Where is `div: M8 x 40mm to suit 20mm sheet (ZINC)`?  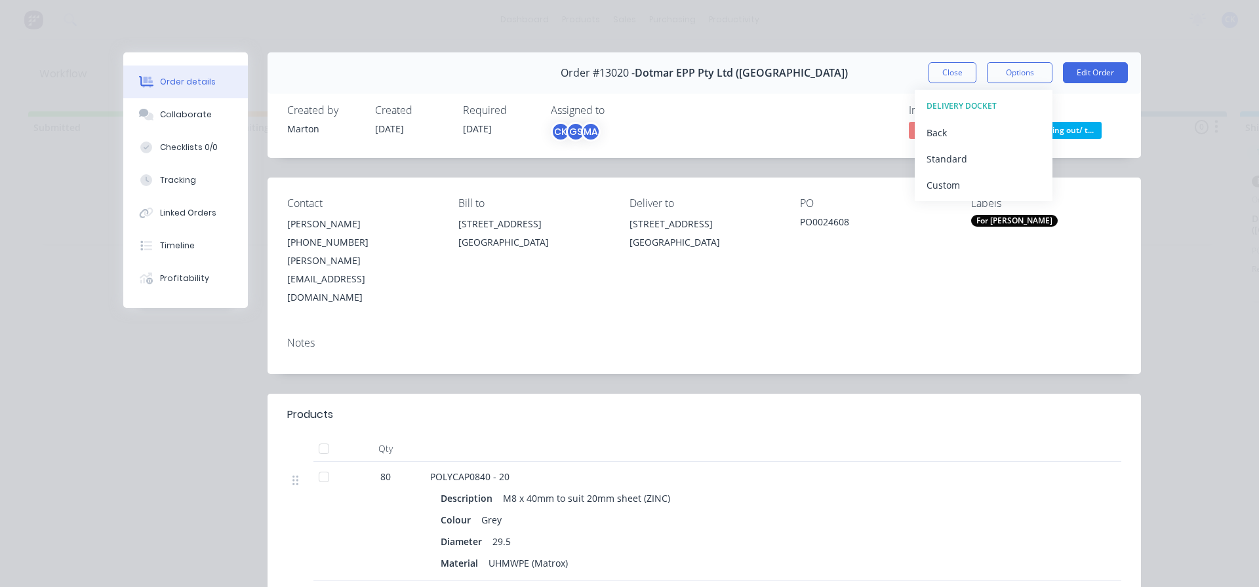
div: M8 x 40mm to suit 20mm sheet (ZINC) is located at coordinates (586, 498).